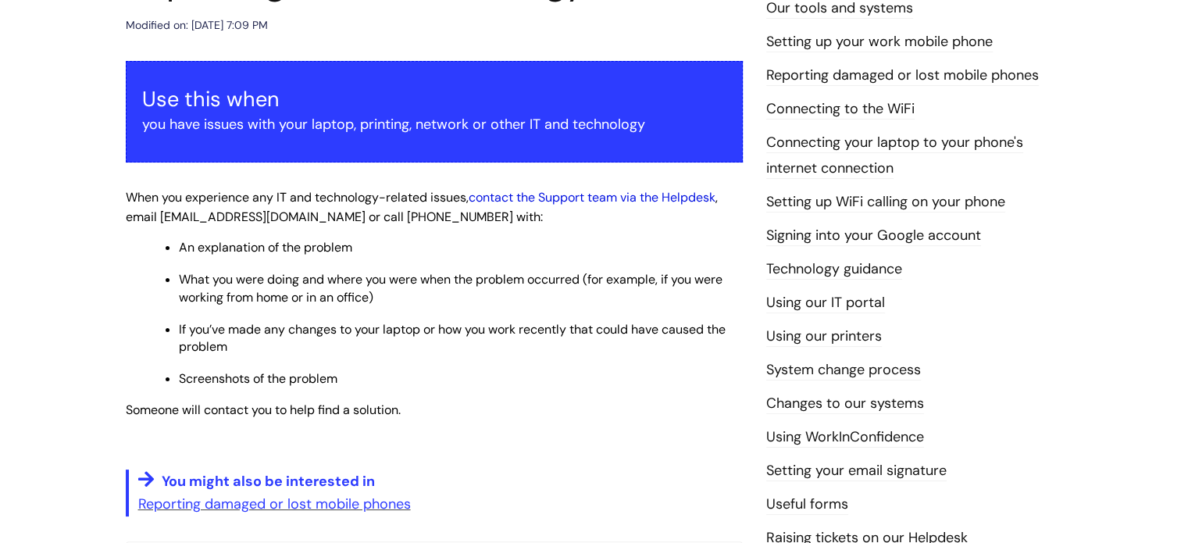 The height and width of the screenshot is (543, 1188). What do you see at coordinates (452, 337) in the screenshot?
I see `span: If you’ve made any changes to your laptop or how you work recently that could have caused the pro...` at bounding box center [452, 337].